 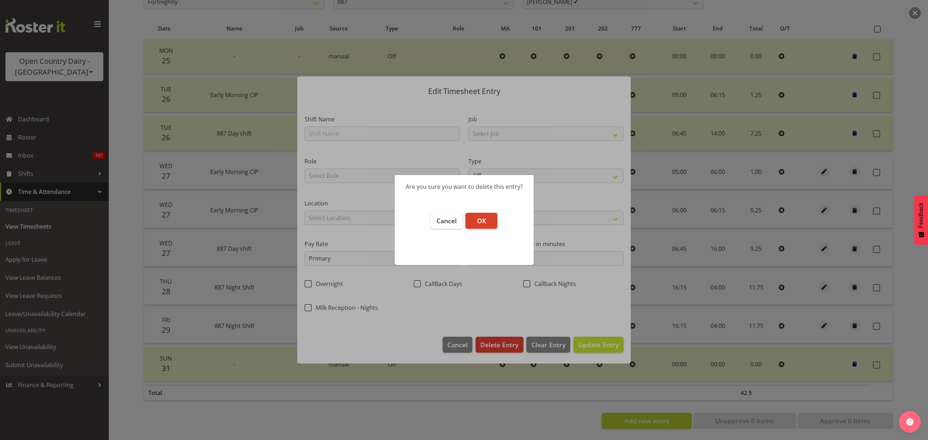 I want to click on span: Feedback, so click(x=921, y=215).